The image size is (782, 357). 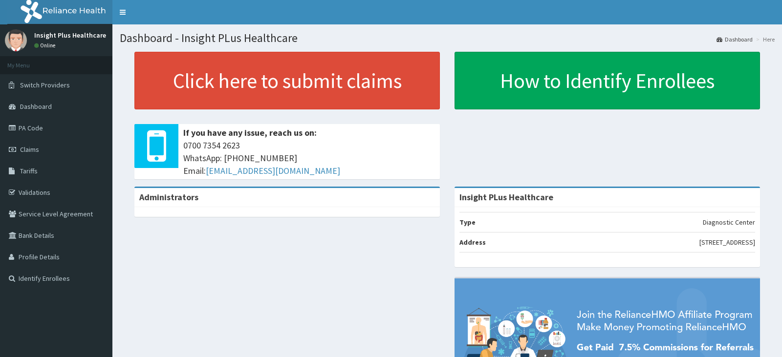 What do you see at coordinates (36, 107) in the screenshot?
I see `span: Dashboard` at bounding box center [36, 107].